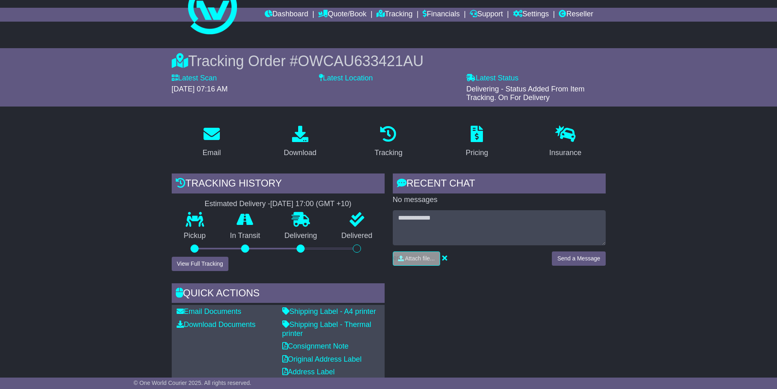  Describe the element at coordinates (486, 15) in the screenshot. I see `a: Support` at that location.